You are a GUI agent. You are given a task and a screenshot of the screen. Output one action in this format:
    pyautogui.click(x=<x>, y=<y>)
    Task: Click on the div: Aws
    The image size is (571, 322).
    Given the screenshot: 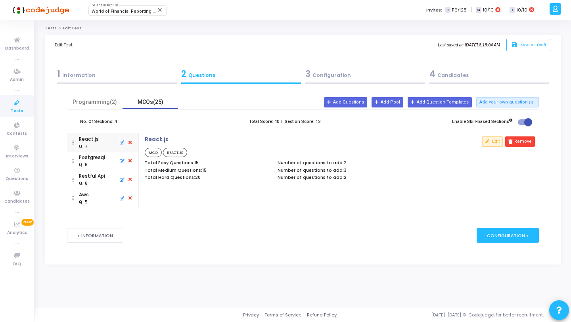 What is the action you would take?
    pyautogui.click(x=85, y=195)
    